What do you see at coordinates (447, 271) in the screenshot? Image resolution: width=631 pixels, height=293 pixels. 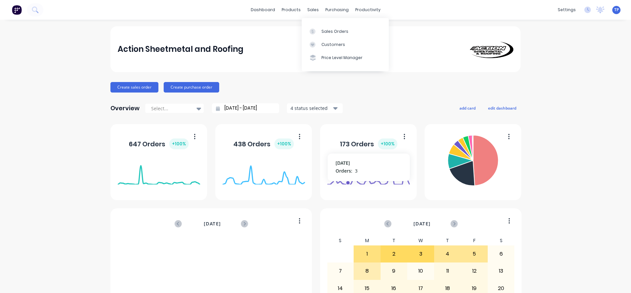 I see `div: 11` at bounding box center [447, 271].